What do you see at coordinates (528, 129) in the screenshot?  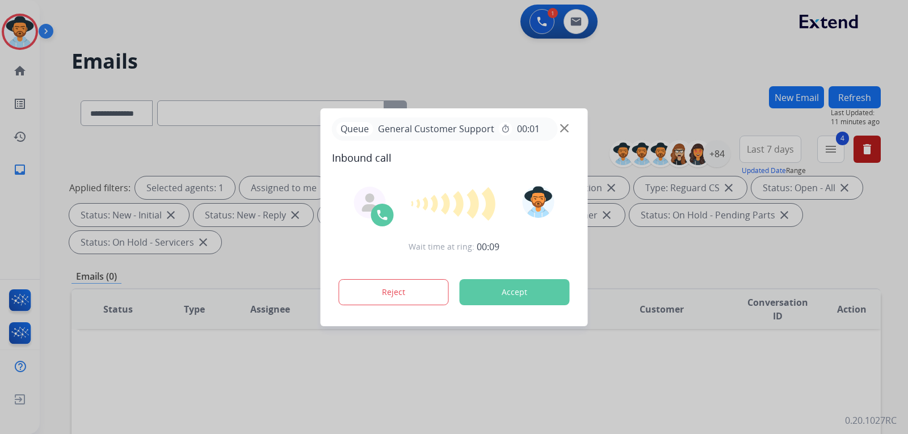 I see `span: 00:01` at bounding box center [528, 129].